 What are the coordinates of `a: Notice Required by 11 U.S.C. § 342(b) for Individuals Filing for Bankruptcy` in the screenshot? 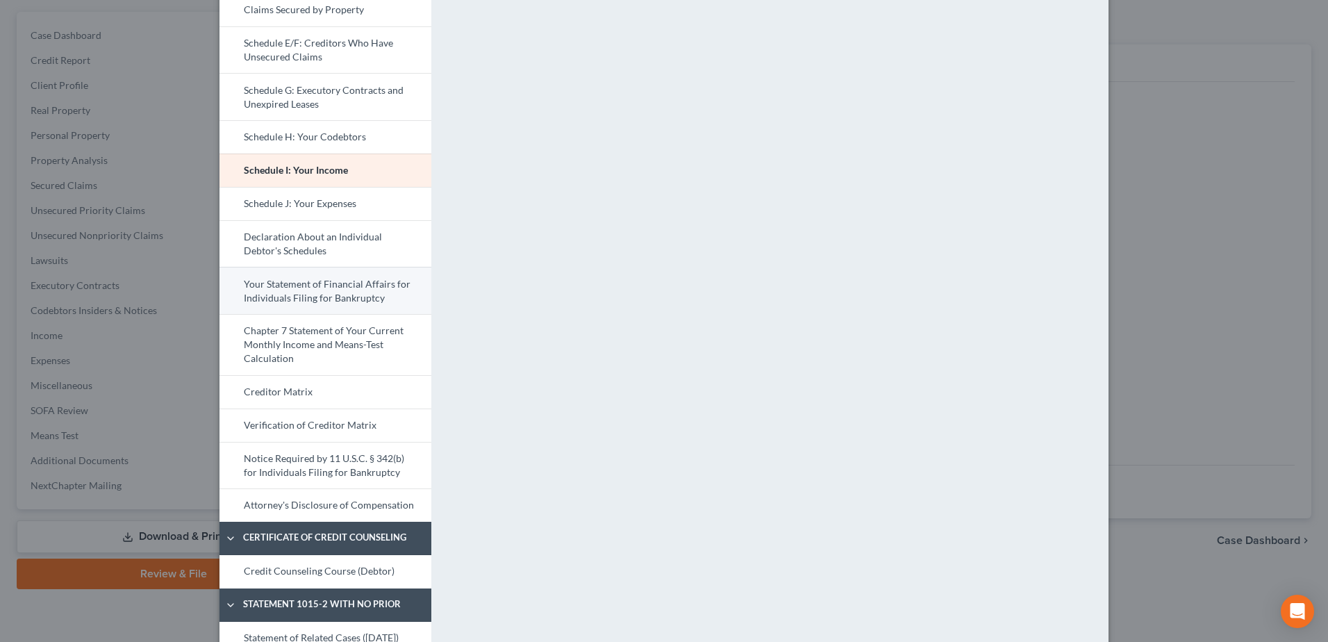 It's located at (325, 465).